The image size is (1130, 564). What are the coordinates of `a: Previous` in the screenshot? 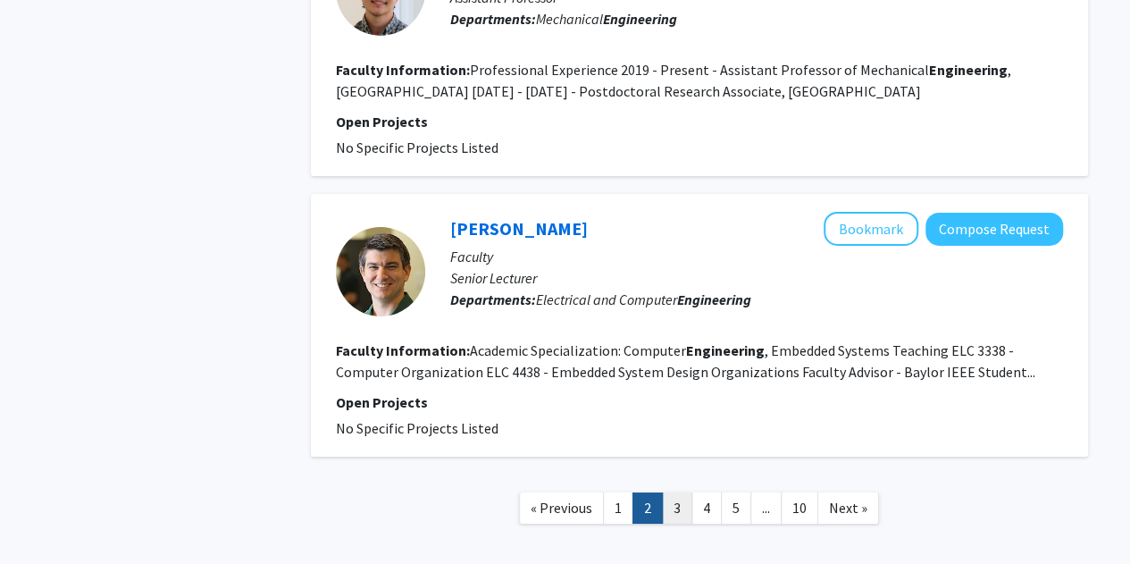 It's located at (561, 508).